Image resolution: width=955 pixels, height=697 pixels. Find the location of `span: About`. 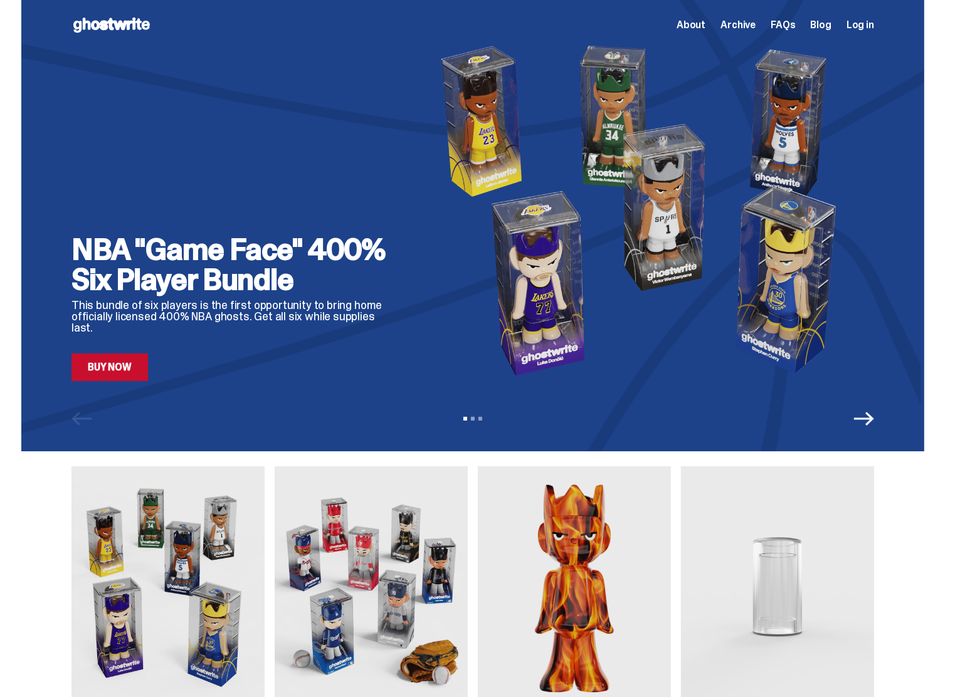

span: About is located at coordinates (691, 25).